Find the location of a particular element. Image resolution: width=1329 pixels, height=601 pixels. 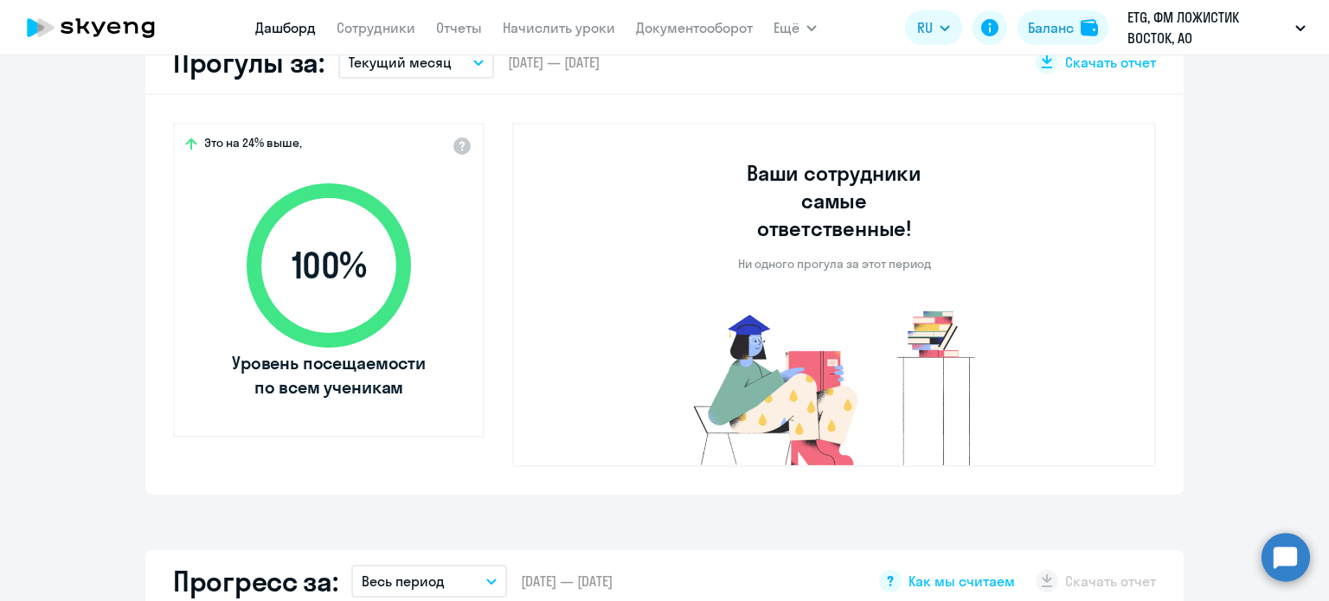

a: Документооборот is located at coordinates (694, 28).